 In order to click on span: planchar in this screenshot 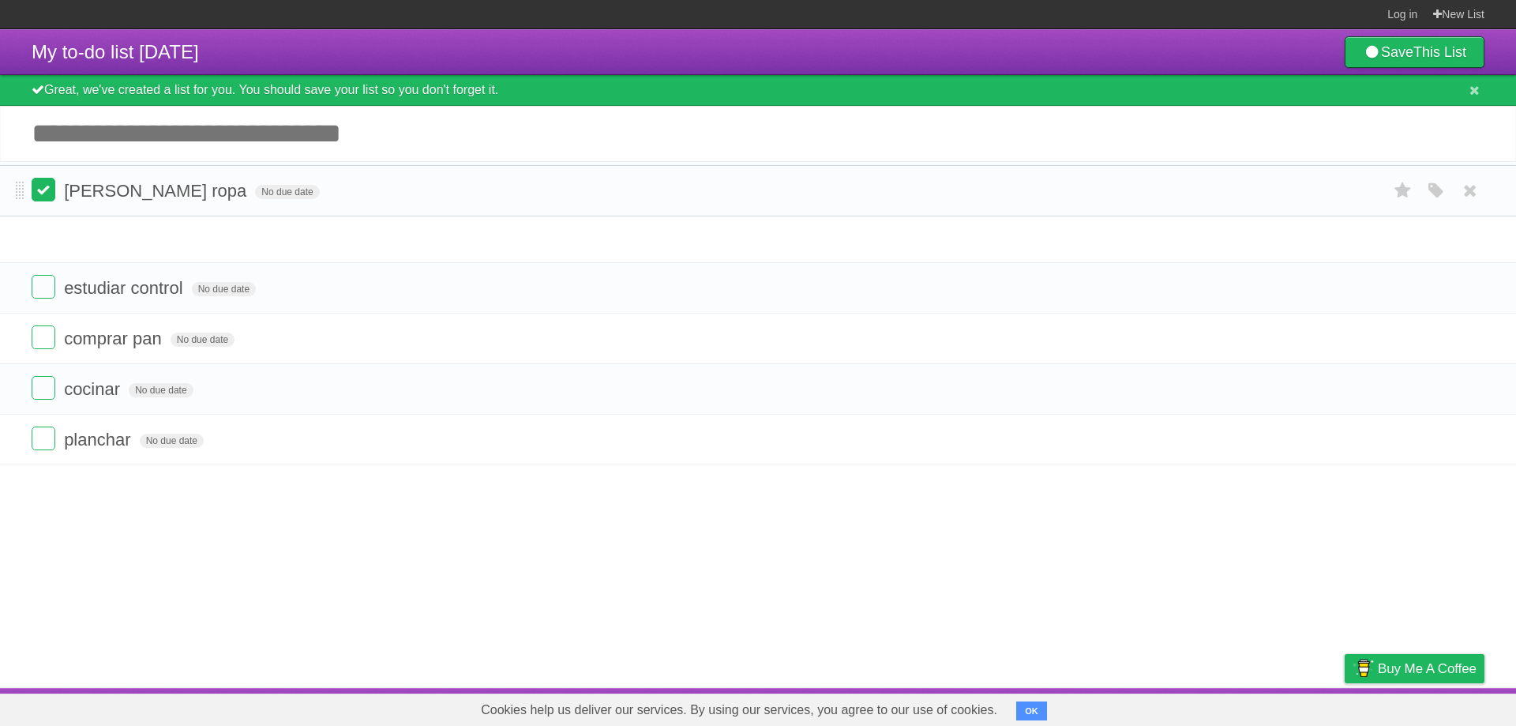, I will do `click(99, 439)`.